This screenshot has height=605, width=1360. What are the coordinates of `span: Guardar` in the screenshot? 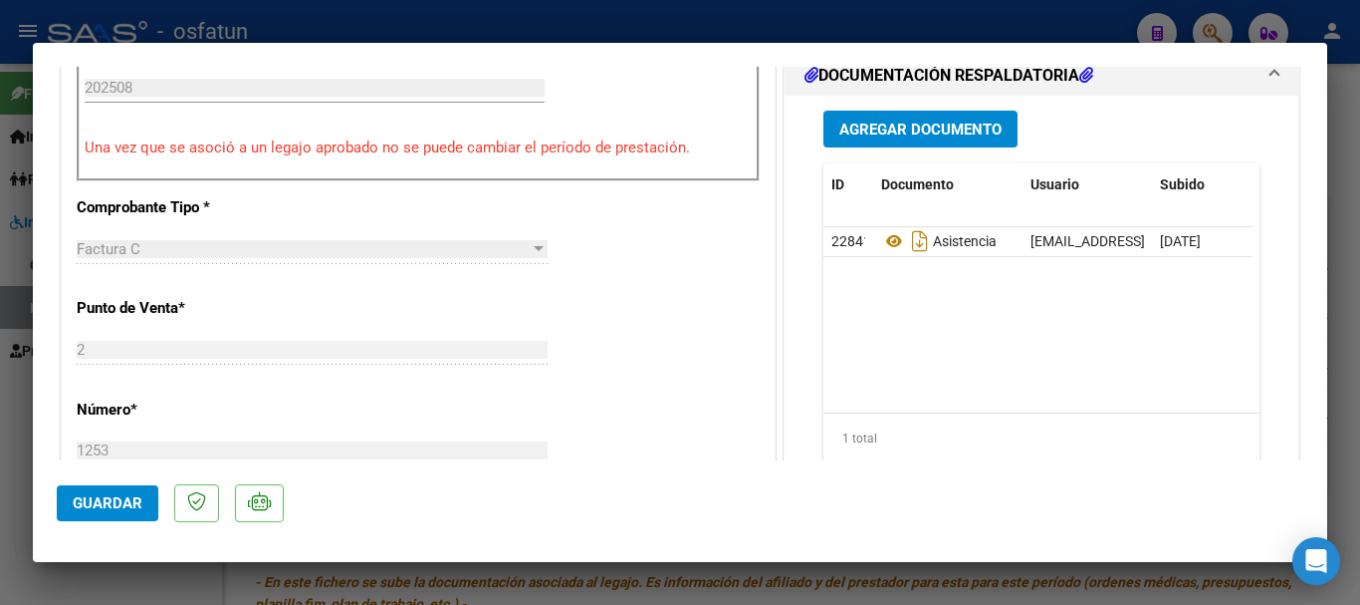 It's located at (108, 503).